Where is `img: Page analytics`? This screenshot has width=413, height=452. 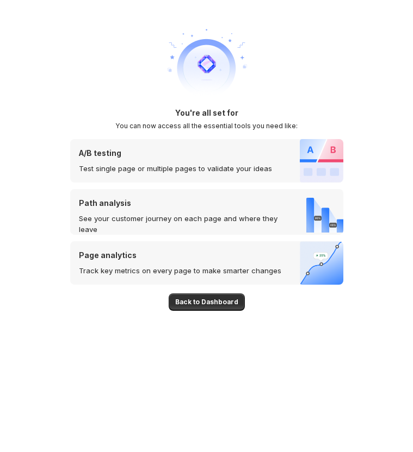
img: Page analytics is located at coordinates (321, 263).